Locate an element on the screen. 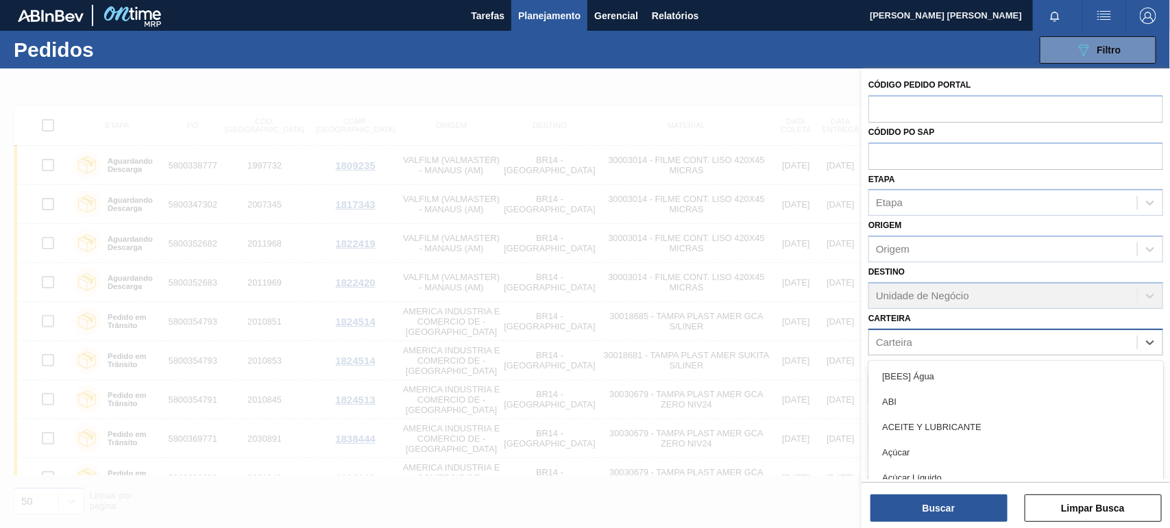 The height and width of the screenshot is (528, 1170). div: Origem is located at coordinates (892, 249).